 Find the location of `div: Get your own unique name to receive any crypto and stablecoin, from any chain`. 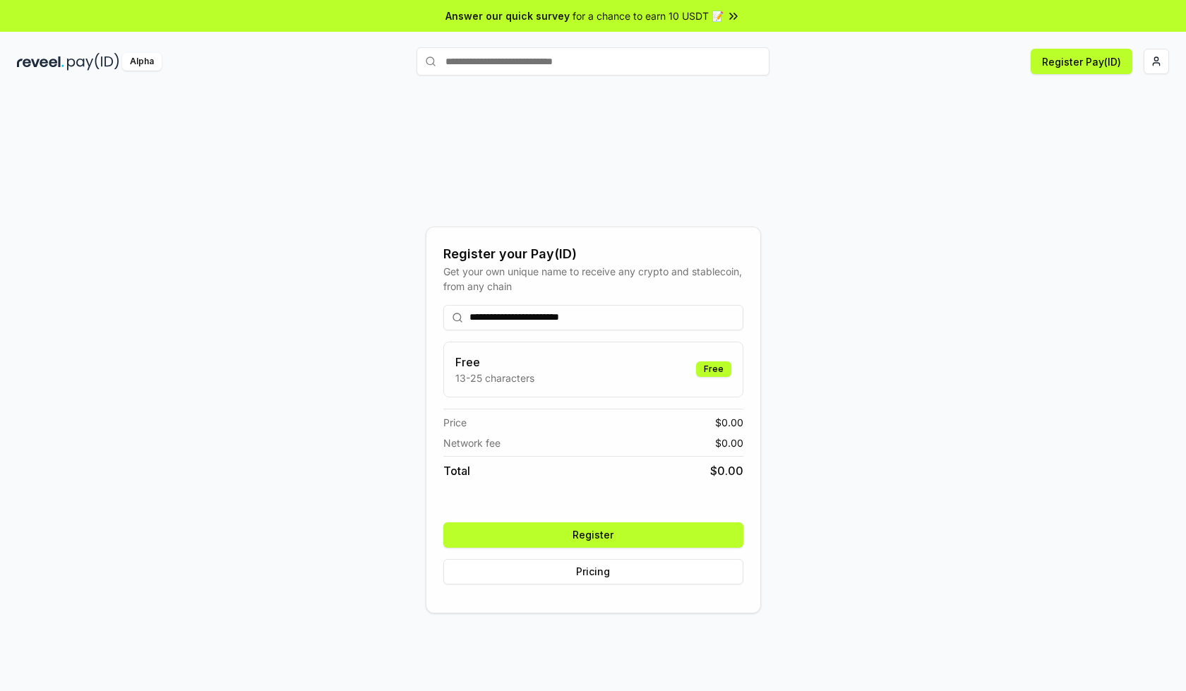

div: Get your own unique name to receive any crypto and stablecoin, from any chain is located at coordinates (593, 279).